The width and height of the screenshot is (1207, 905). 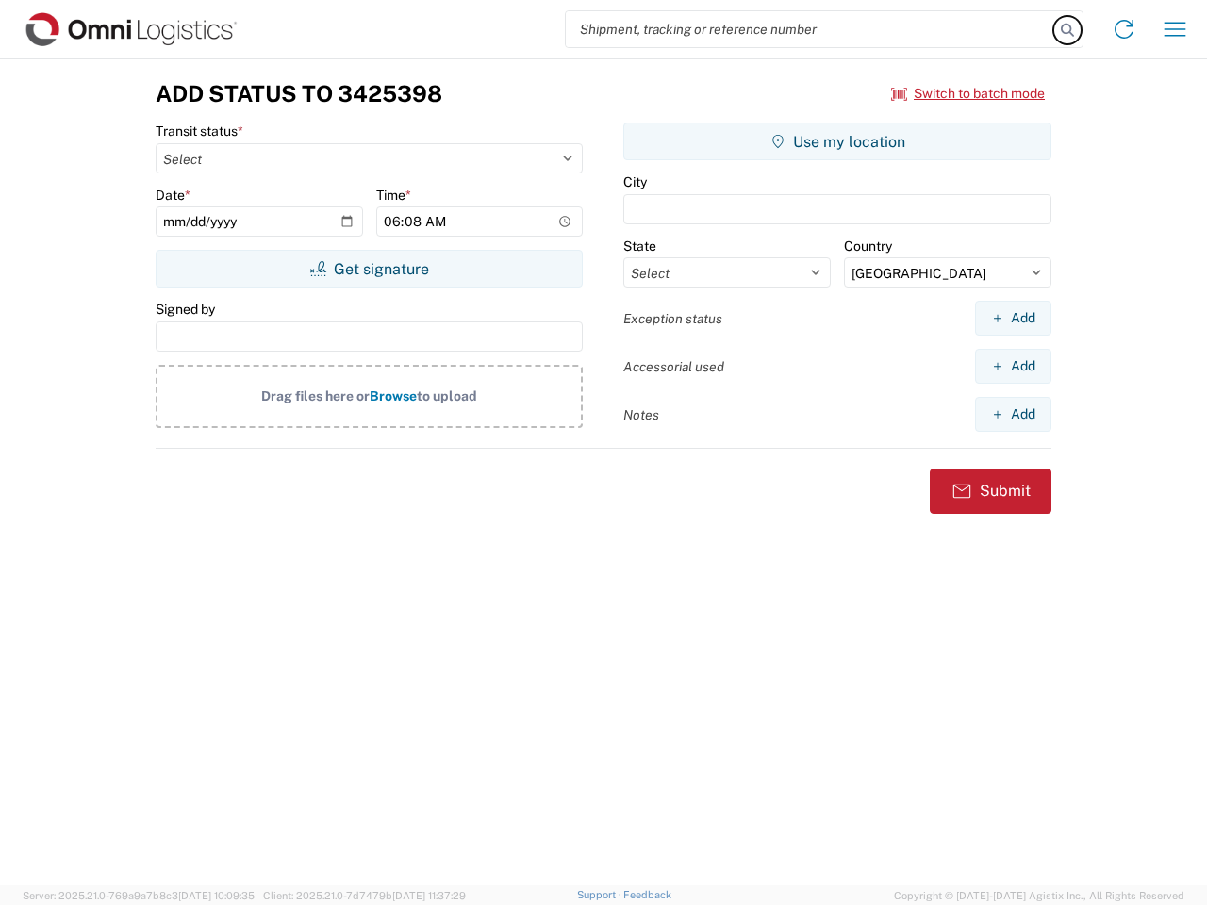 What do you see at coordinates (639, 246) in the screenshot?
I see `label: State` at bounding box center [639, 246].